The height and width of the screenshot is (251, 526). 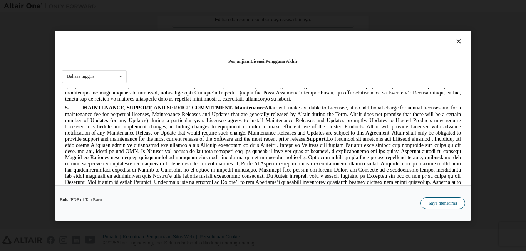 What do you see at coordinates (263, 61) in the screenshot?
I see `font: Perjanjian Lisensi Pengguna Akhir` at bounding box center [263, 61].